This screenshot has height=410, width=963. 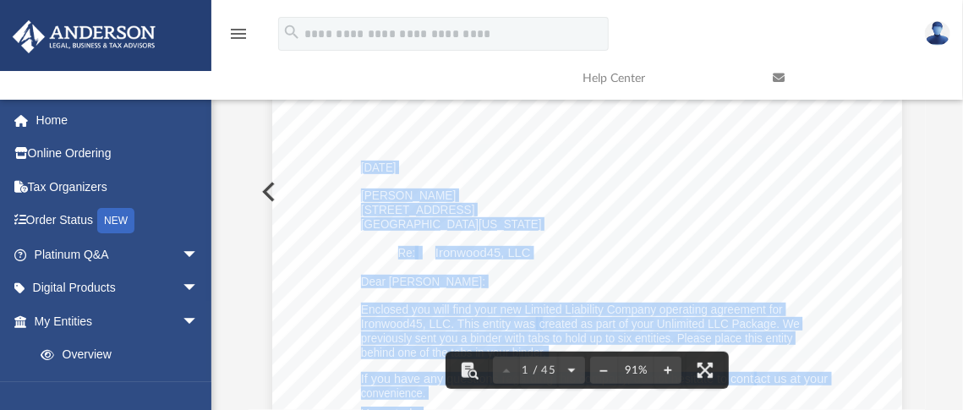 What do you see at coordinates (116, 221) in the screenshot?
I see `div: NEW` at bounding box center [116, 221].